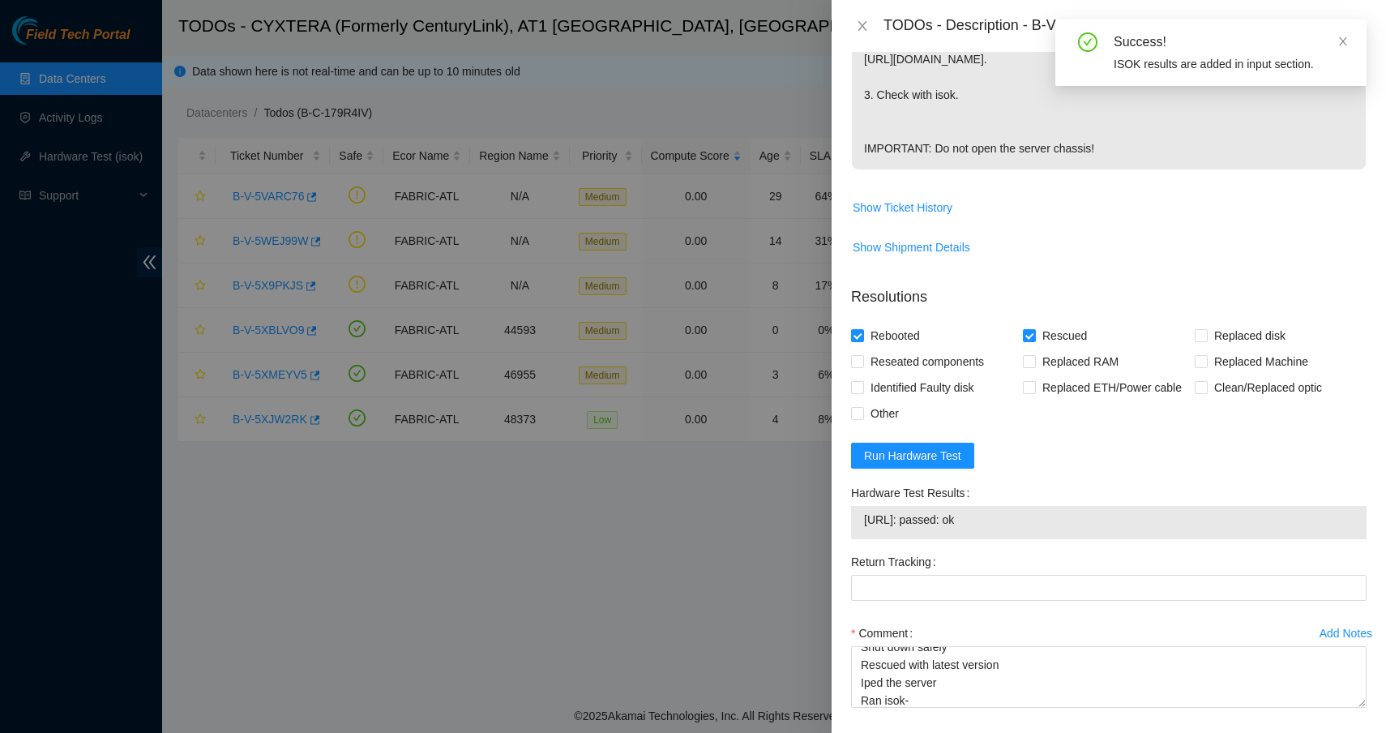  Describe the element at coordinates (1346, 633) in the screenshot. I see `div: Add Notes` at that location.